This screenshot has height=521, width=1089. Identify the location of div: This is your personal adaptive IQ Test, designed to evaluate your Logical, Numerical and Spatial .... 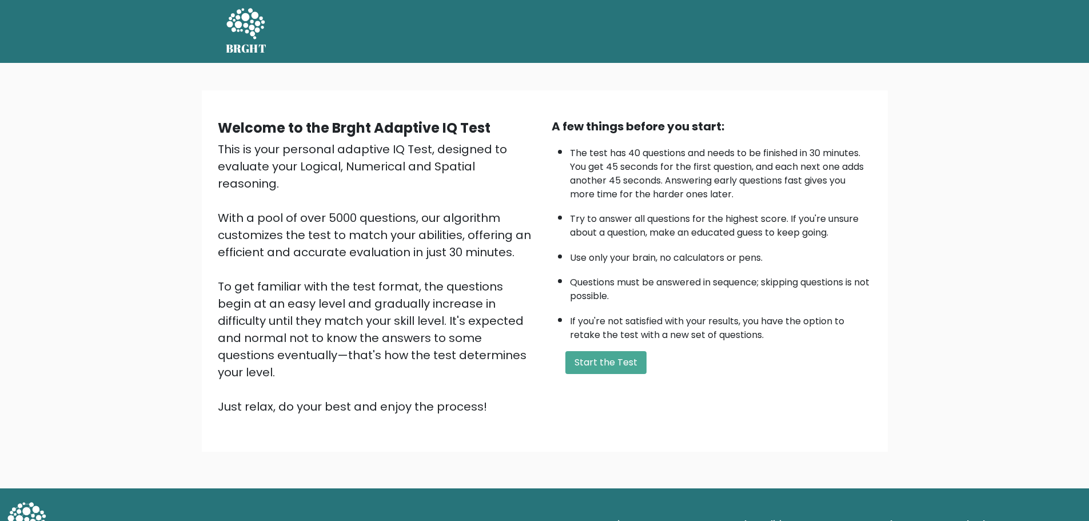
(378, 278).